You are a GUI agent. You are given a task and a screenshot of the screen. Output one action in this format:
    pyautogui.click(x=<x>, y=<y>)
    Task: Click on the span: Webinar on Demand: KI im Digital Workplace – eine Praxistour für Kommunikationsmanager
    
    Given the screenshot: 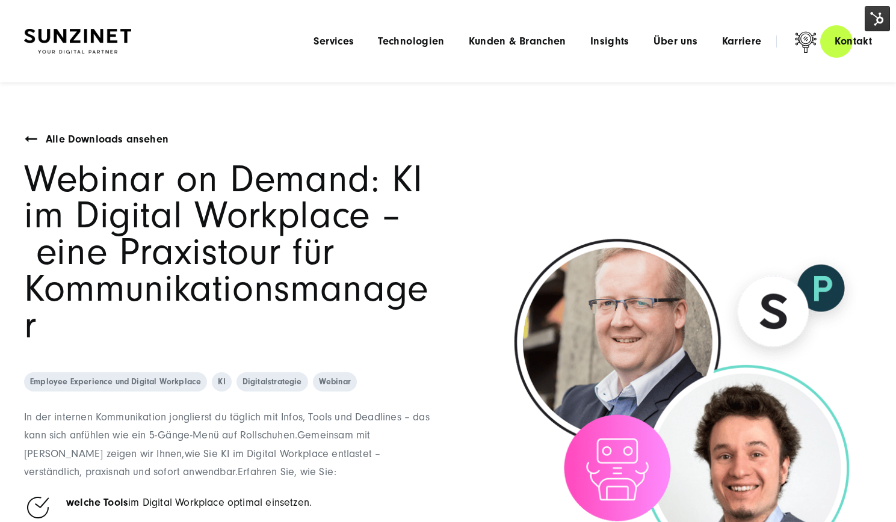 What is the action you would take?
    pyautogui.click(x=226, y=252)
    